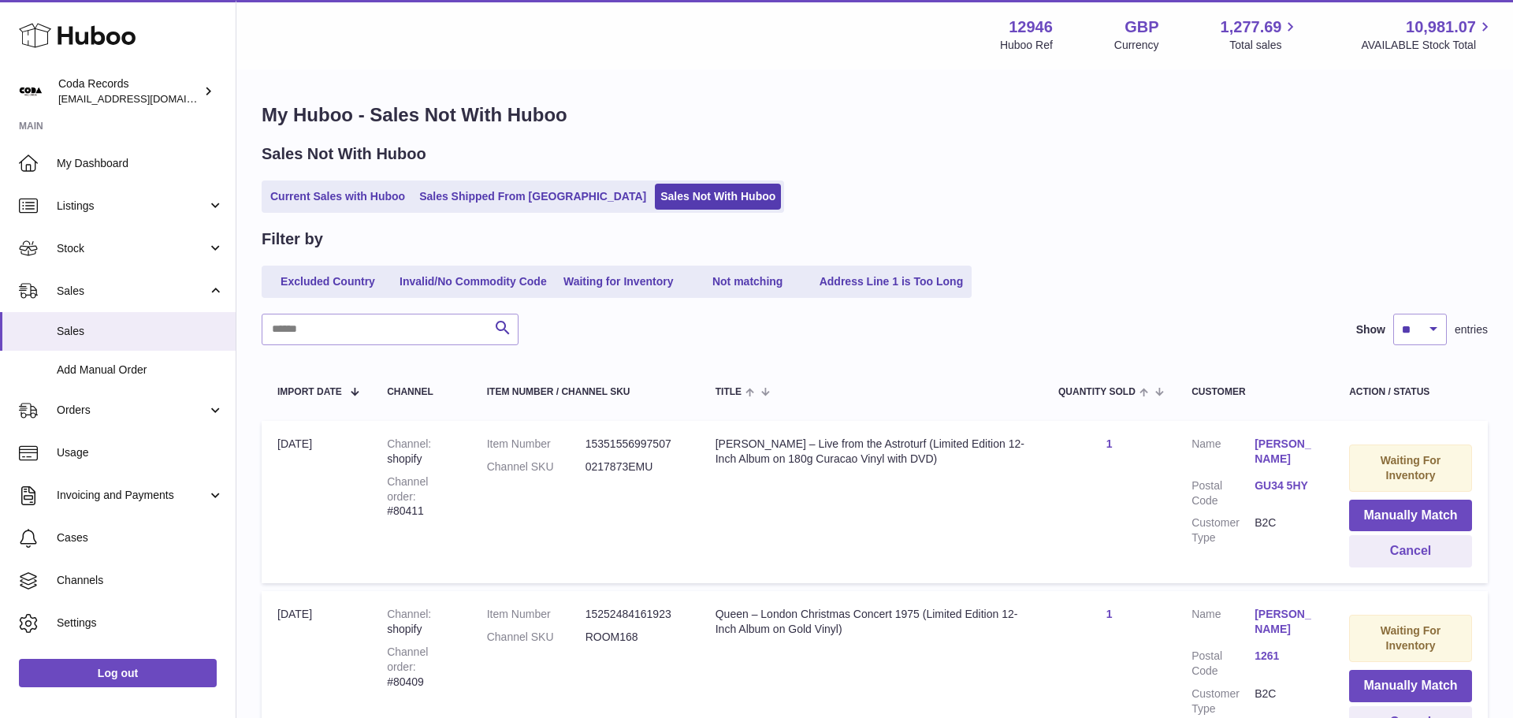  I want to click on dd: 0217873EMU, so click(634, 466).